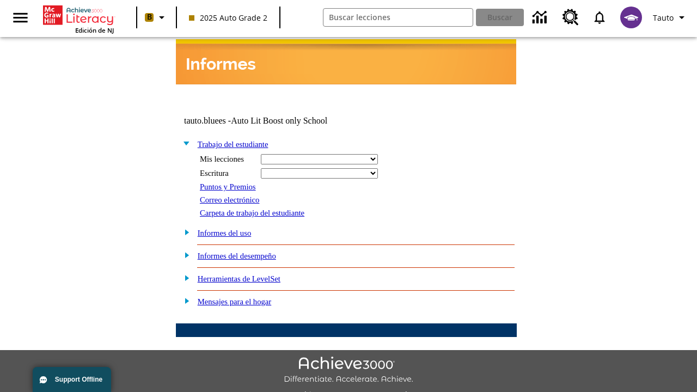 The width and height of the screenshot is (697, 392). Describe the element at coordinates (72, 380) in the screenshot. I see `button: Support Offline` at that location.